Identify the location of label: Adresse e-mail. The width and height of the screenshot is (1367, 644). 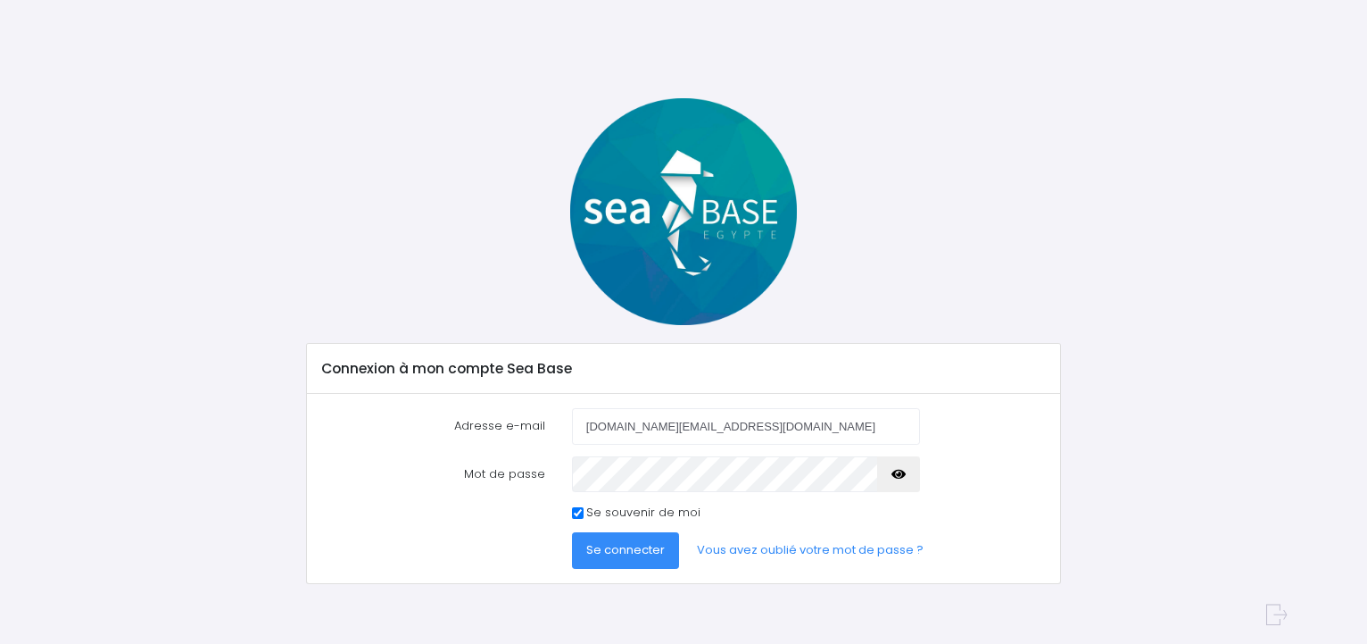
(434, 426).